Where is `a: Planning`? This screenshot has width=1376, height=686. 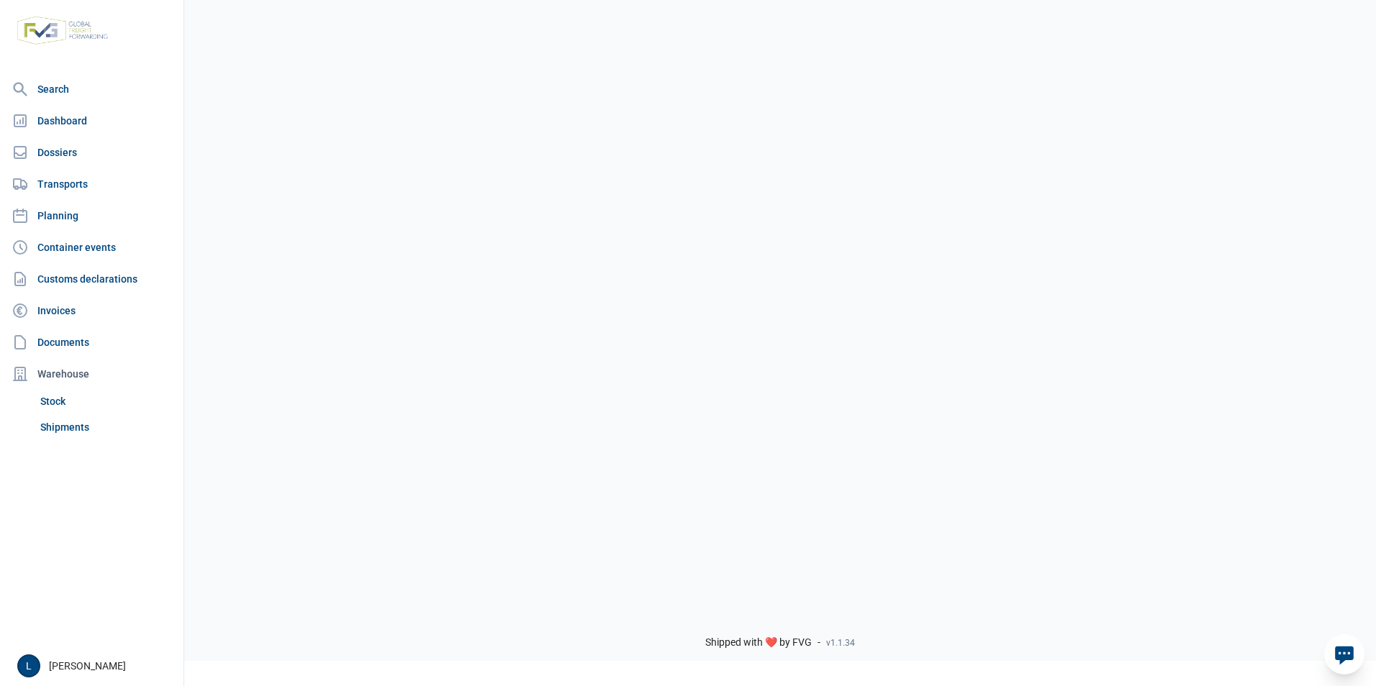 a: Planning is located at coordinates (91, 216).